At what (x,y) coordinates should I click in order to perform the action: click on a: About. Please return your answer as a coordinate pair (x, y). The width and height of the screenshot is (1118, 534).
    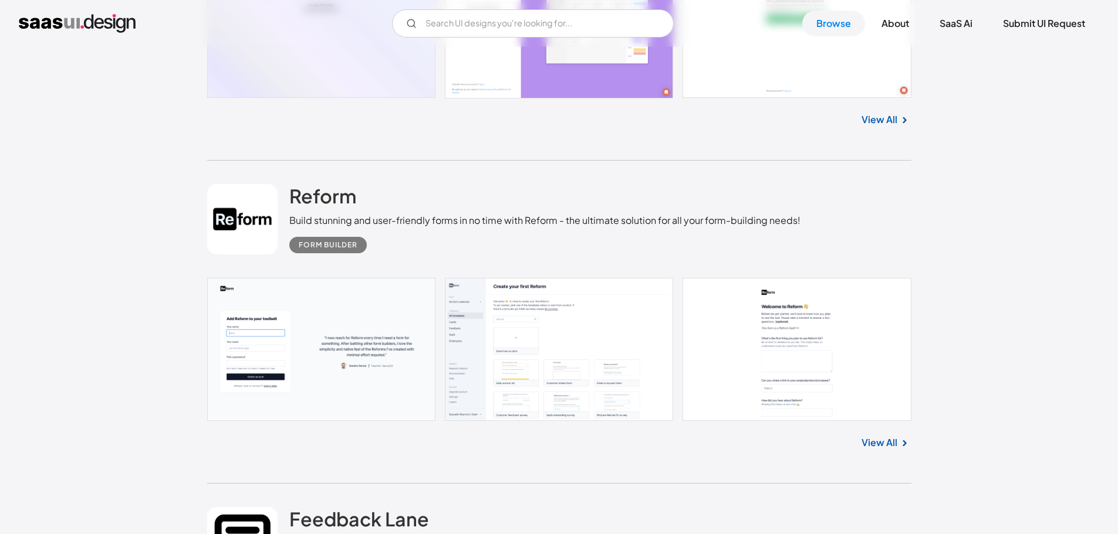
    Looking at the image, I should click on (895, 23).